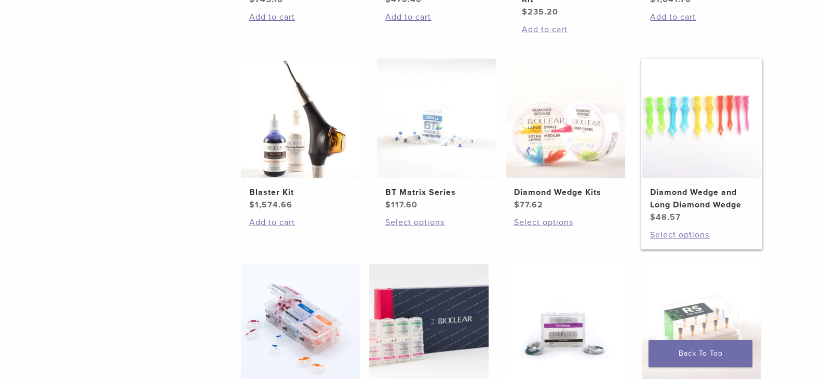  Describe the element at coordinates (301, 223) in the screenshot. I see `a: Add to cart: “Blaster Kit”` at that location.